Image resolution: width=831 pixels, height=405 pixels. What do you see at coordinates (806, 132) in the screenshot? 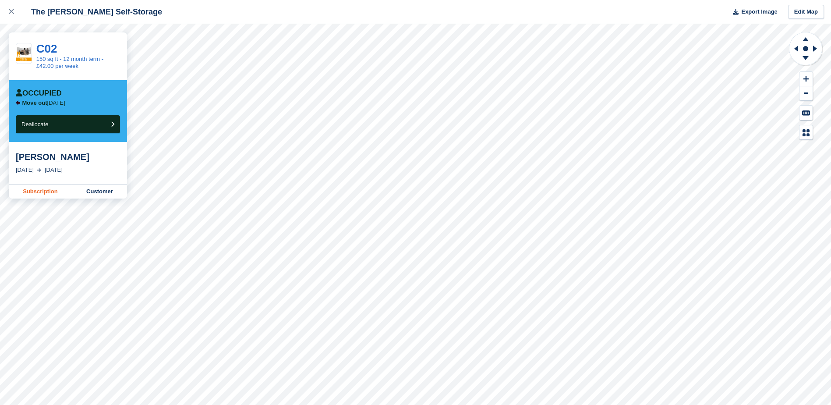
I see `button: Map Legend` at bounding box center [806, 132].